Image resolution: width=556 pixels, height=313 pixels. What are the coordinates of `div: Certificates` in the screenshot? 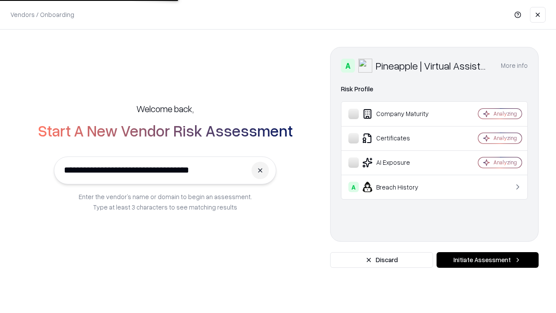 It's located at (400, 138).